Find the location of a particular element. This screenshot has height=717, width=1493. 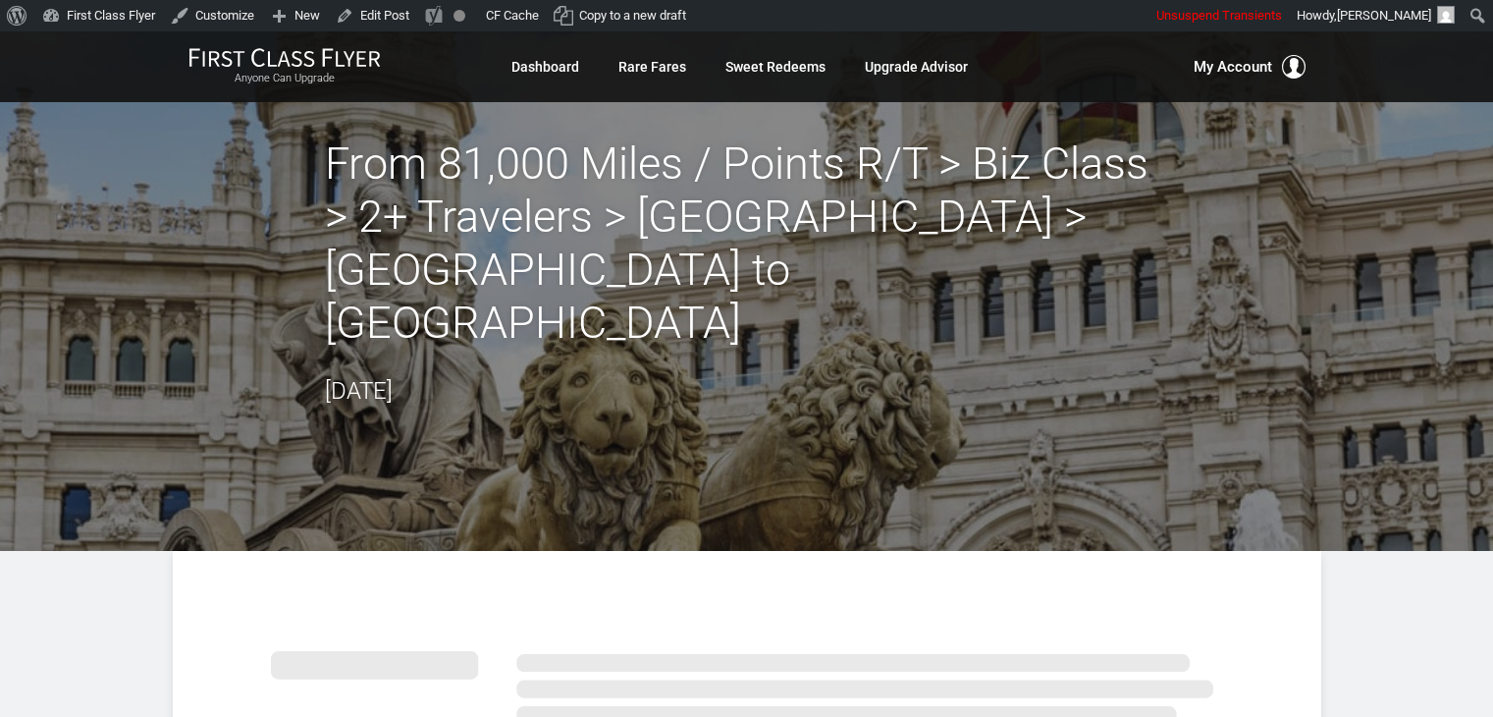

a: Sweet Redeems is located at coordinates (775, 67).